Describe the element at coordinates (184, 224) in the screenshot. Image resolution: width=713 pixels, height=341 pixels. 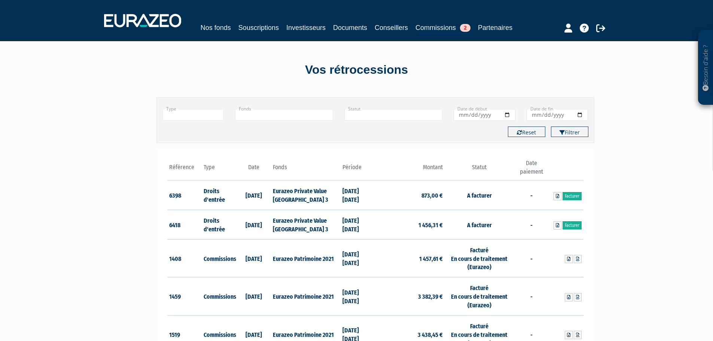
I see `td: 6418` at that location.